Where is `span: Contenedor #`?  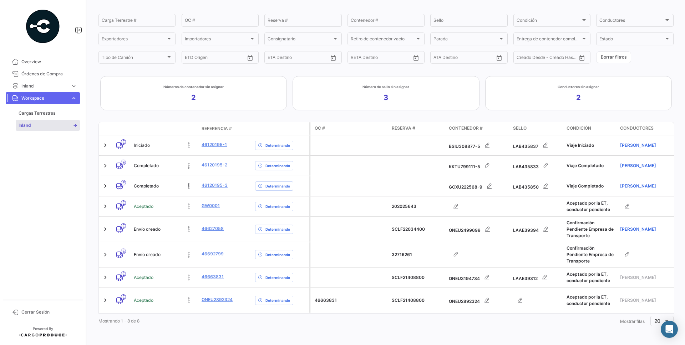
span: Contenedor # is located at coordinates (466, 128).